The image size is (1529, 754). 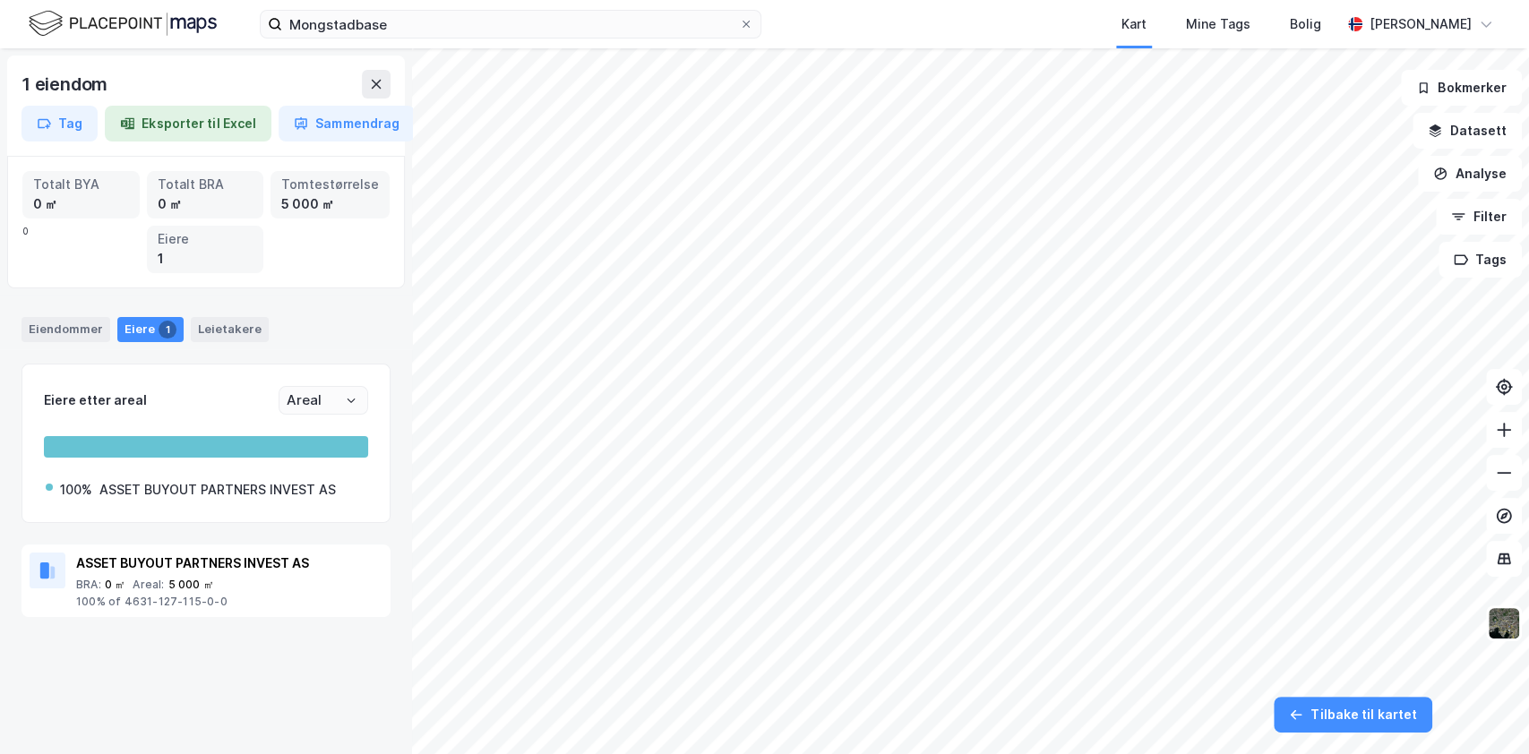 What do you see at coordinates (1470, 174) in the screenshot?
I see `button: Analyse` at bounding box center [1470, 174].